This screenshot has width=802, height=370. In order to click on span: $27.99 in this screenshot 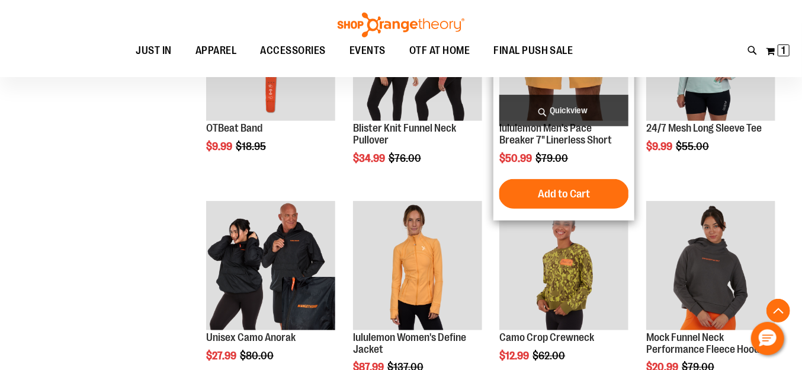, I will do `click(222, 355)`.